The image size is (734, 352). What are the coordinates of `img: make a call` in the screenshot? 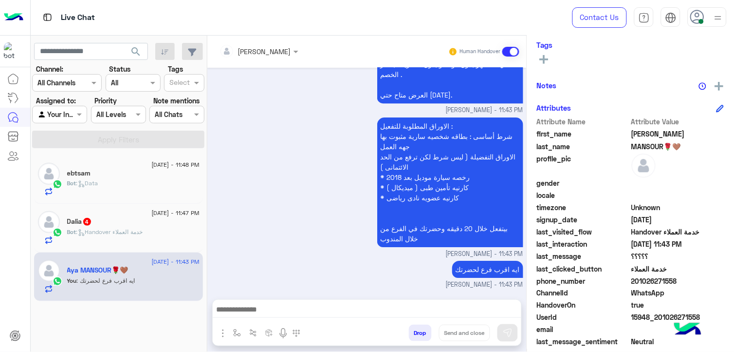 It's located at (297, 333).